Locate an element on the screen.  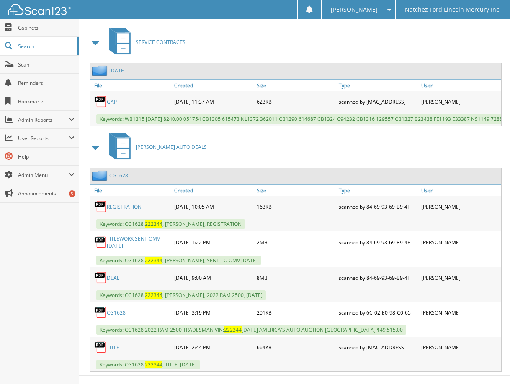
a: DEAL is located at coordinates (113, 278).